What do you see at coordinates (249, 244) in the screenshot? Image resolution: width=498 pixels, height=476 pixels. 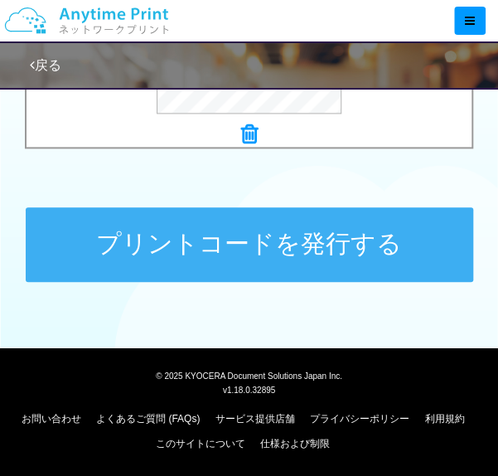 I see `button: プリントコードを発行する` at bounding box center [249, 244].